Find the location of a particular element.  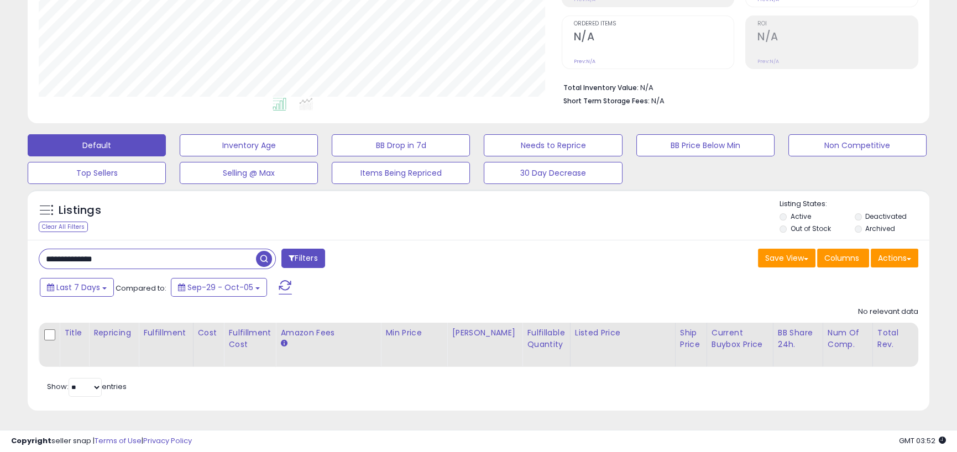

button: Last 7 Days is located at coordinates (77, 288).